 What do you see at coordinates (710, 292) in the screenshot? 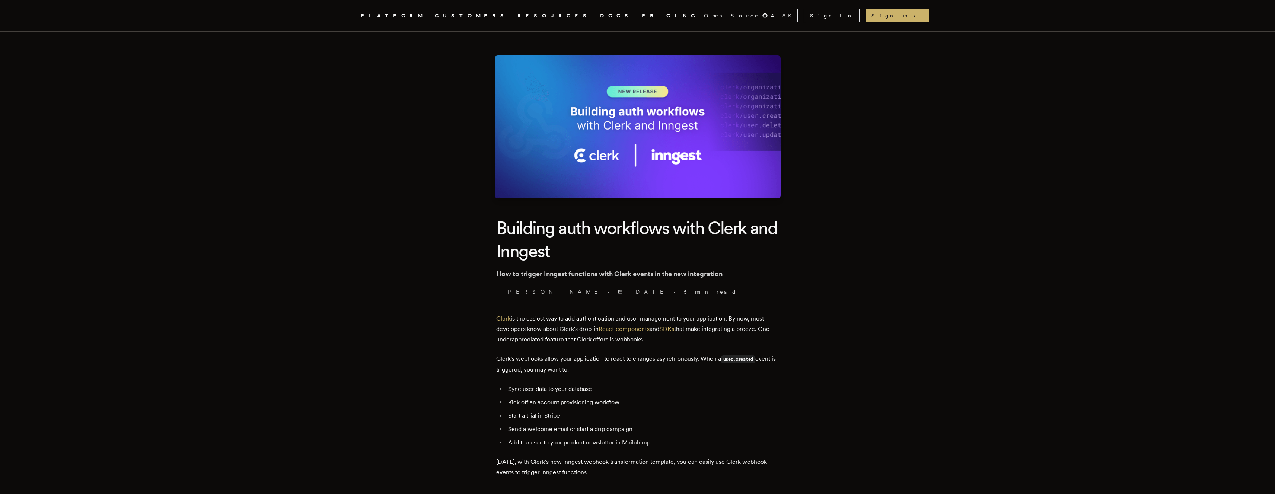
I see `span: 5 min read` at bounding box center [710, 292].